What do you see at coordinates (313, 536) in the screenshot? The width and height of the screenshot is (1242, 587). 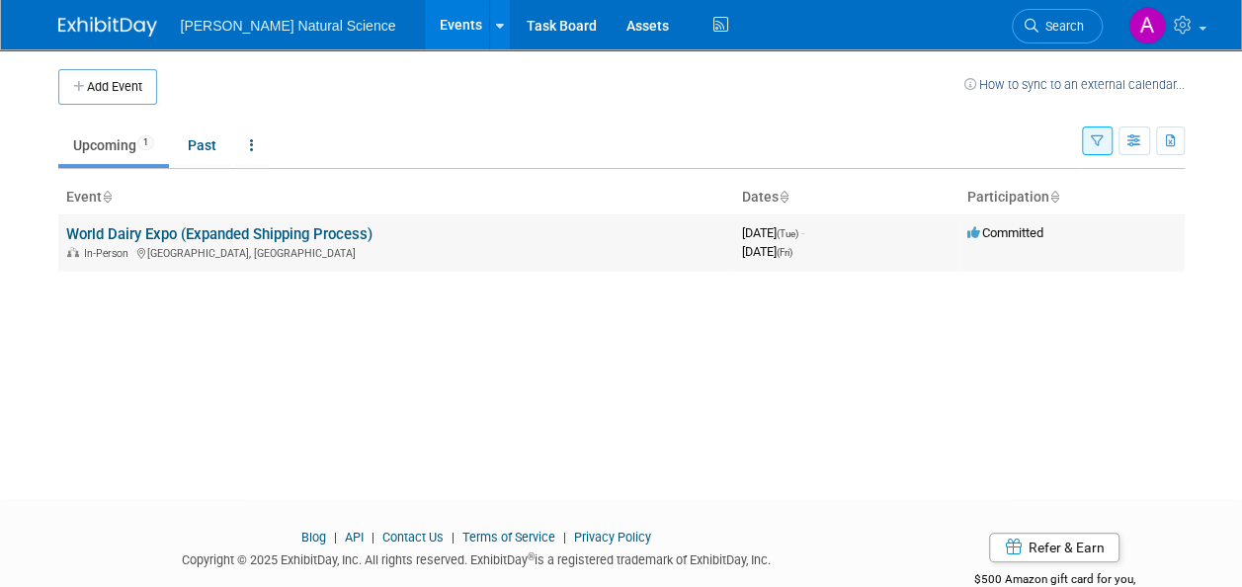 I see `a: Blog` at bounding box center [313, 536].